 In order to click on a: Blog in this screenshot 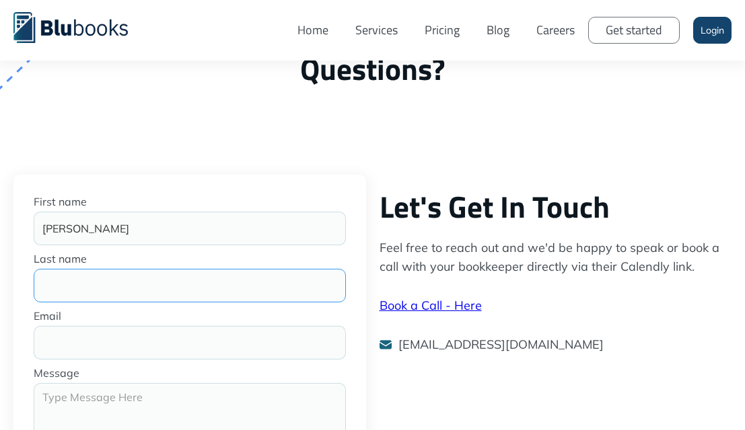, I will do `click(498, 30)`.